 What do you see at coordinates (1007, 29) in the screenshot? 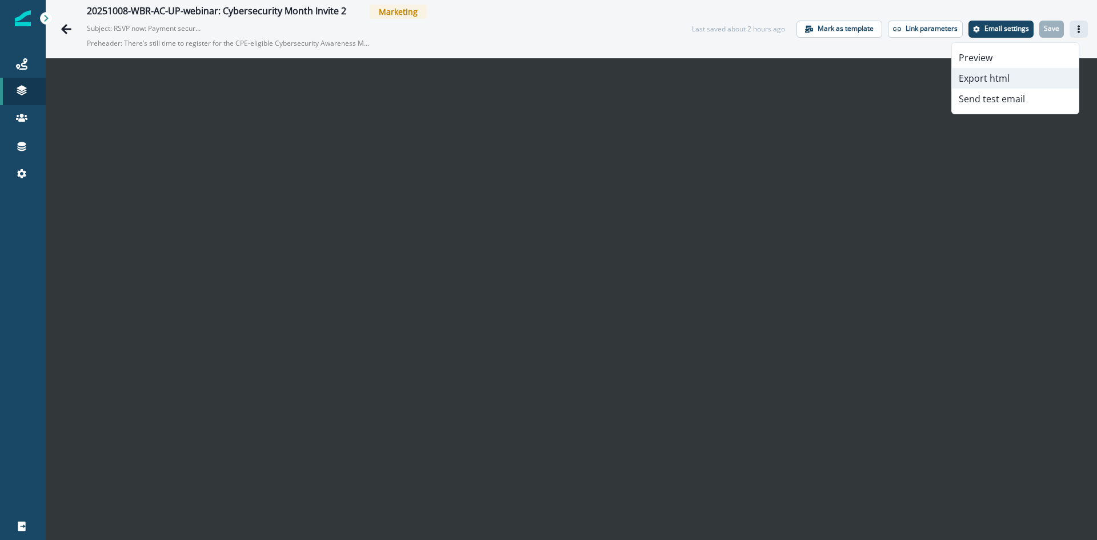
I see `p: Email settings` at bounding box center [1007, 29].